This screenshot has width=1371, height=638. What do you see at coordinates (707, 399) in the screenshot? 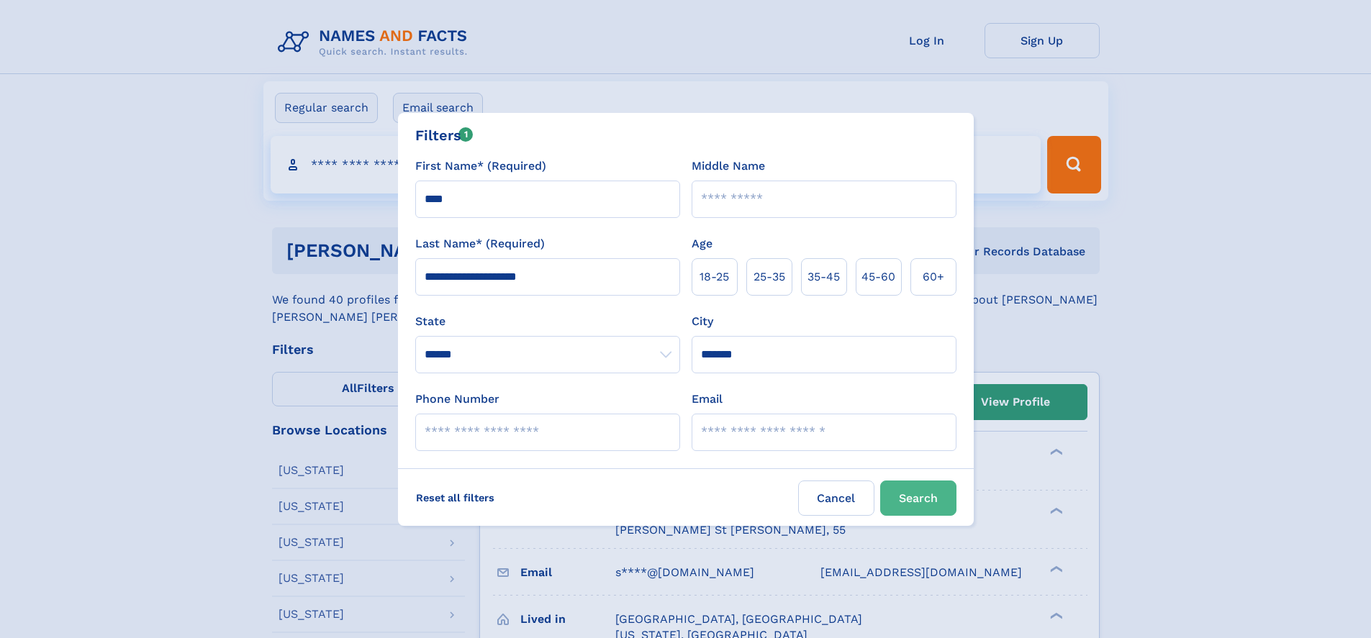
I see `label: Email` at bounding box center [707, 399].